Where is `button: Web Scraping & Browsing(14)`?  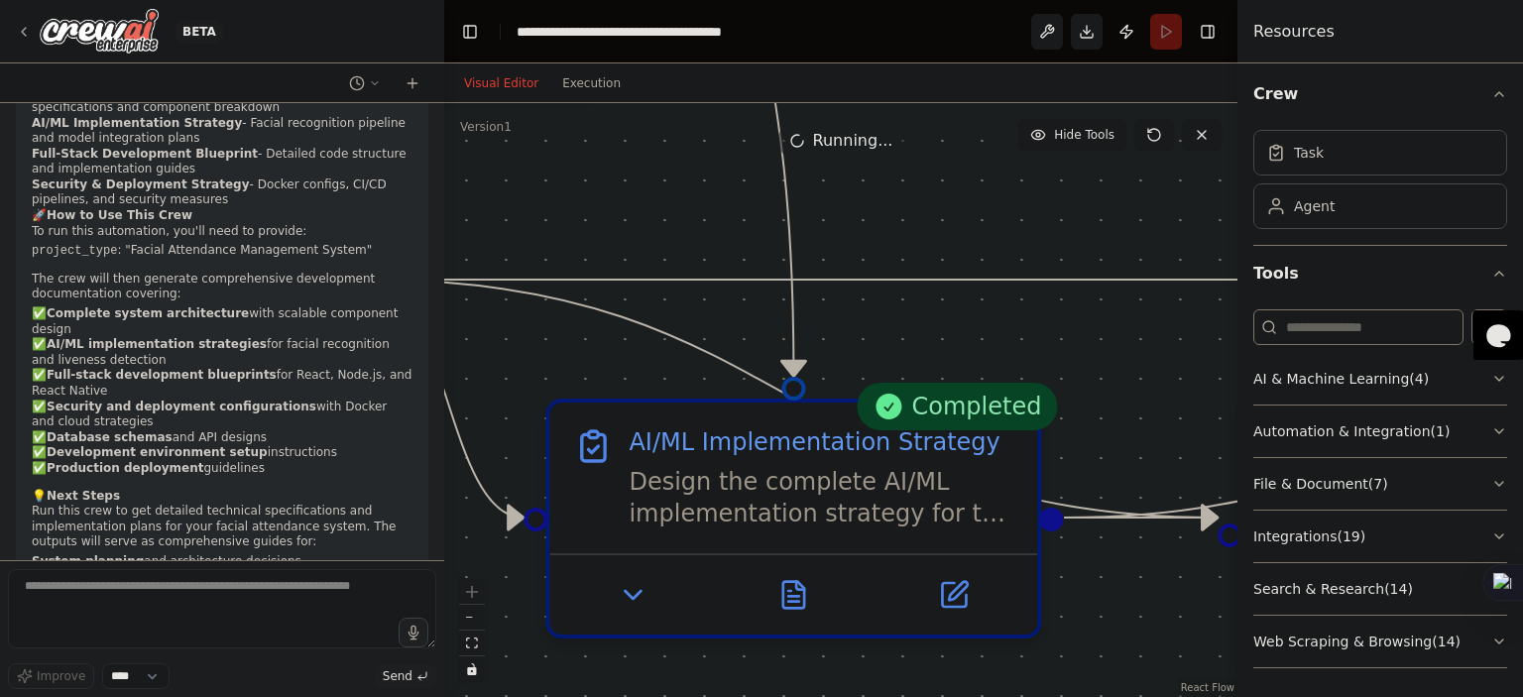
button: Web Scraping & Browsing(14) is located at coordinates (1380, 642).